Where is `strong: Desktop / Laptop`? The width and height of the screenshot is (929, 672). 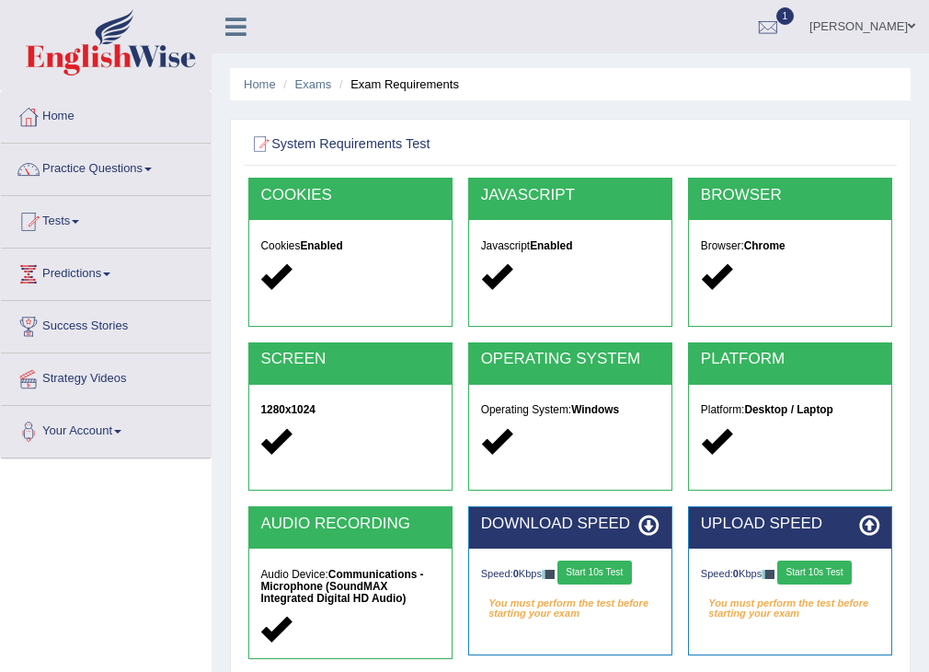 strong: Desktop / Laptop is located at coordinates (788, 409).